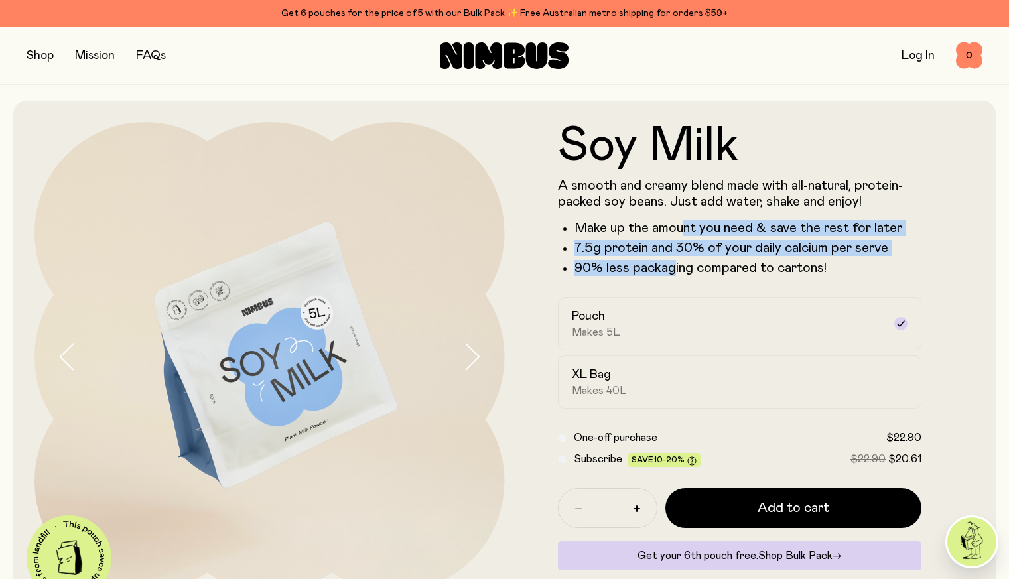 The height and width of the screenshot is (579, 1009). I want to click on div: Get your 6th pouch free., so click(739, 556).